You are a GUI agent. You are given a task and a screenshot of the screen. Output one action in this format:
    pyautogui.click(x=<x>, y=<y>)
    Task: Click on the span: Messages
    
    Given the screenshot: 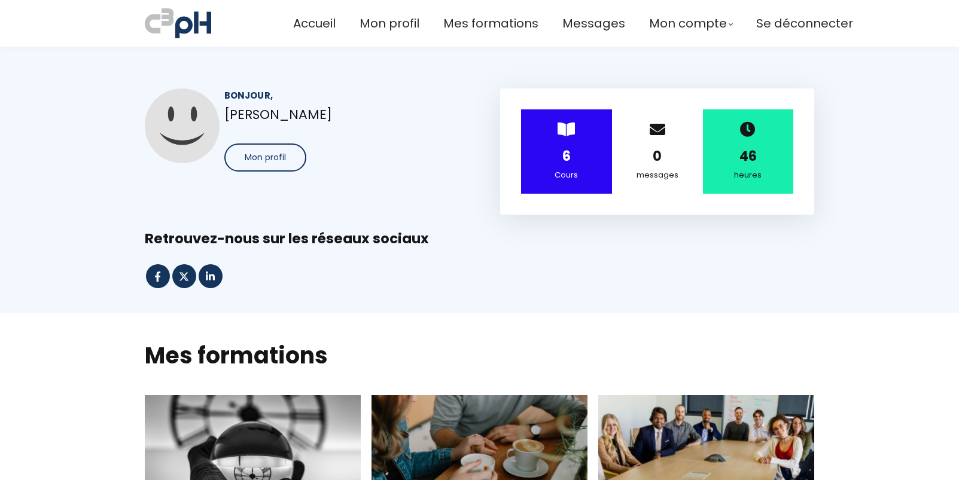 What is the action you would take?
    pyautogui.click(x=593, y=23)
    